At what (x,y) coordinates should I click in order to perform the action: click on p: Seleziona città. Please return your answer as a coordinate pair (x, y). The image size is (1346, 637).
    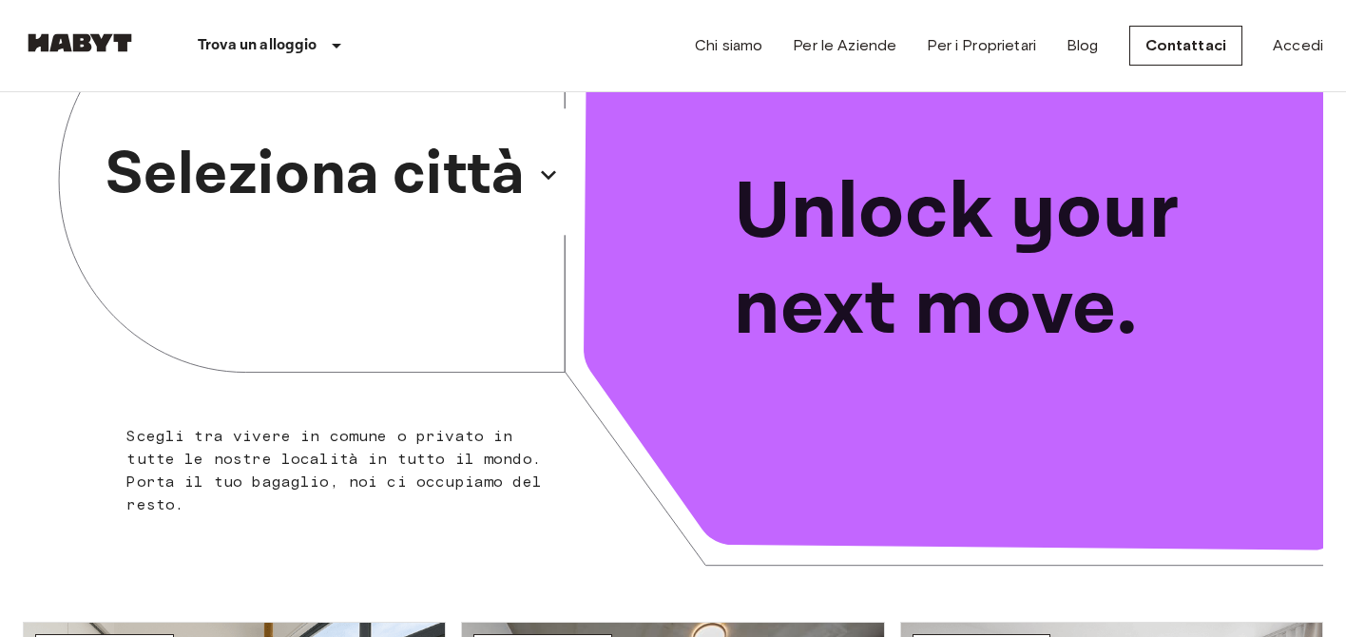
    Looking at the image, I should click on (315, 175).